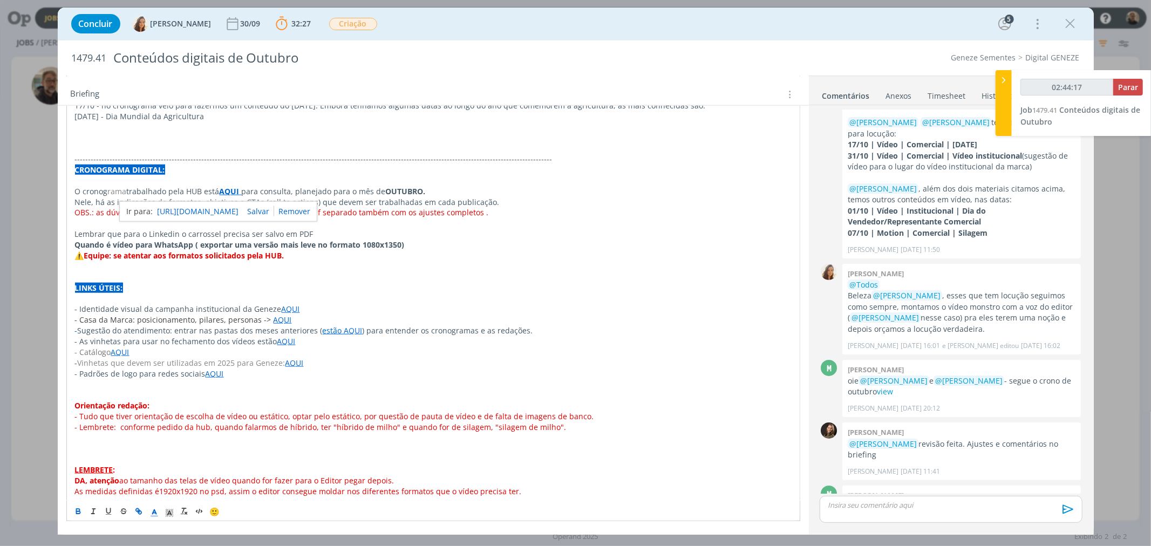 This screenshot has height=546, width=1151. Describe the element at coordinates (885, 391) in the screenshot. I see `a: view` at that location.